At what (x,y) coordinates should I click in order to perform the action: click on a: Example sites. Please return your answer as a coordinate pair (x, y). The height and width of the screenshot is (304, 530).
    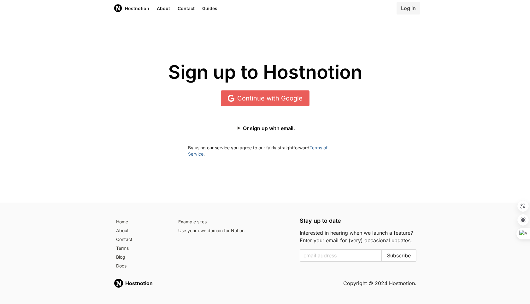
    Looking at the image, I should click on (234, 222).